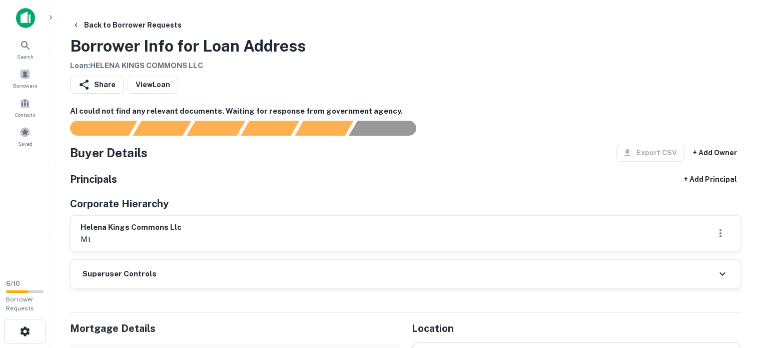  I want to click on h5: Location, so click(576, 328).